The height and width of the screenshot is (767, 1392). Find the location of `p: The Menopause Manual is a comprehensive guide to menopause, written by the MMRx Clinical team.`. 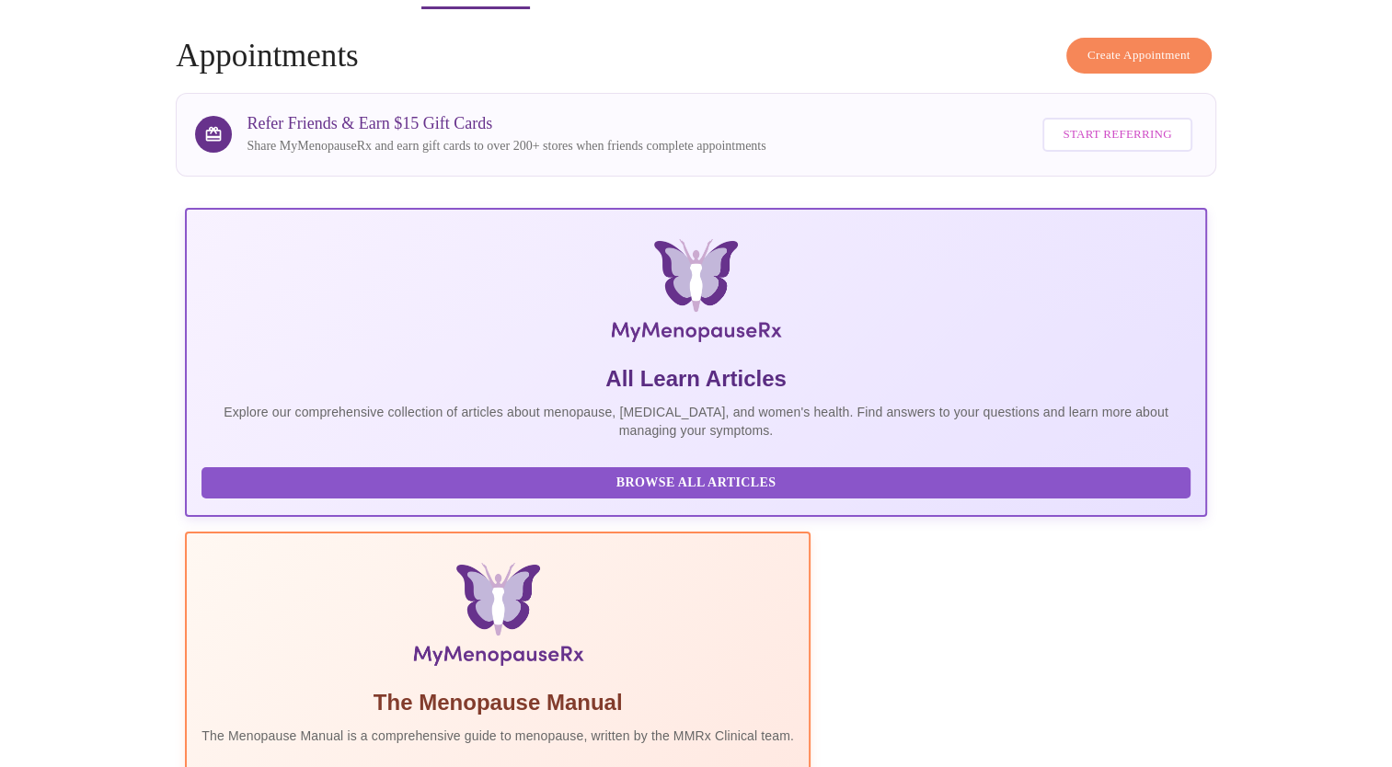

p: The Menopause Manual is a comprehensive guide to menopause, written by the MMRx Clinical team. is located at coordinates (498, 736).